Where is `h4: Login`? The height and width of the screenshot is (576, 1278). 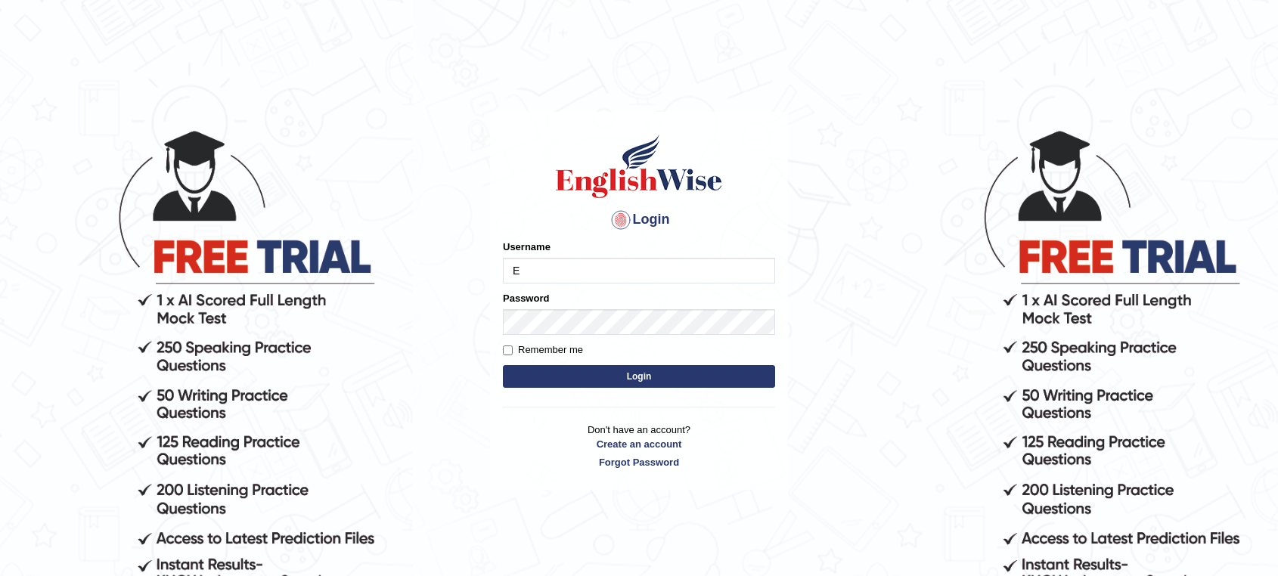 h4: Login is located at coordinates (639, 220).